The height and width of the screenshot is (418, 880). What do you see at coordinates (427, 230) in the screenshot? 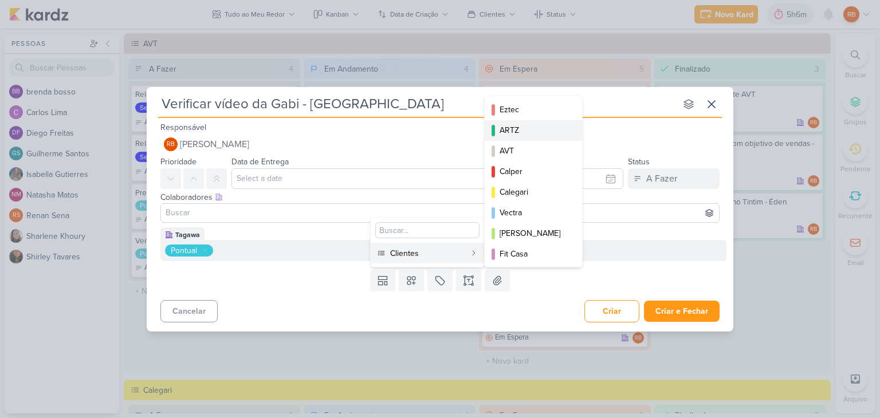
I see `input: Buscar...` at bounding box center [427, 230].